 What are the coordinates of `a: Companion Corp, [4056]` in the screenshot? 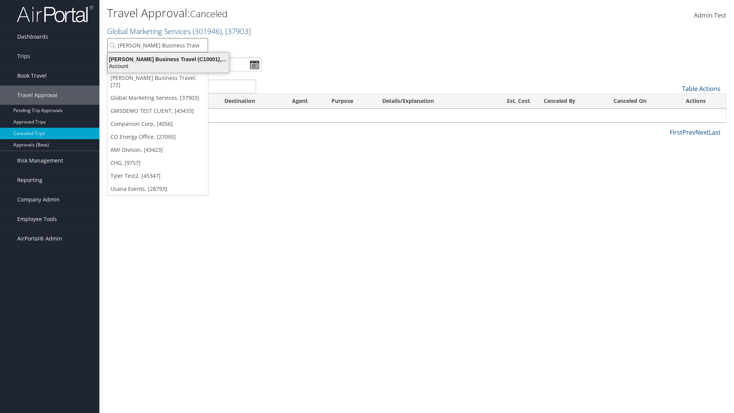 It's located at (157, 124).